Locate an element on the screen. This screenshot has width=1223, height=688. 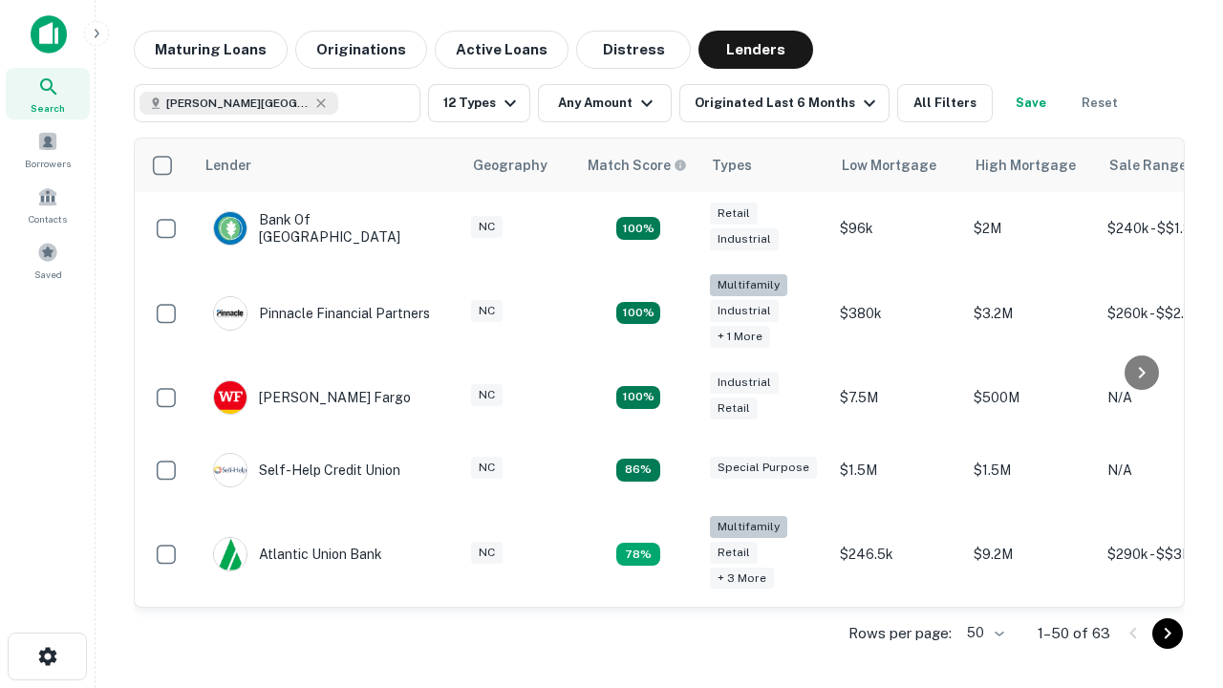
div: Matching Properties: 14, hasApolloMatch: undefined is located at coordinates (638, 398).